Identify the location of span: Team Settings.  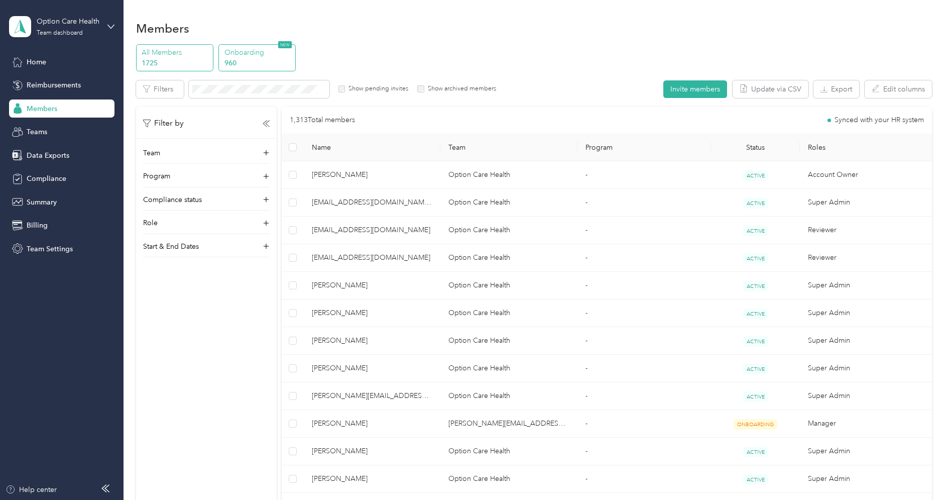
(50, 249).